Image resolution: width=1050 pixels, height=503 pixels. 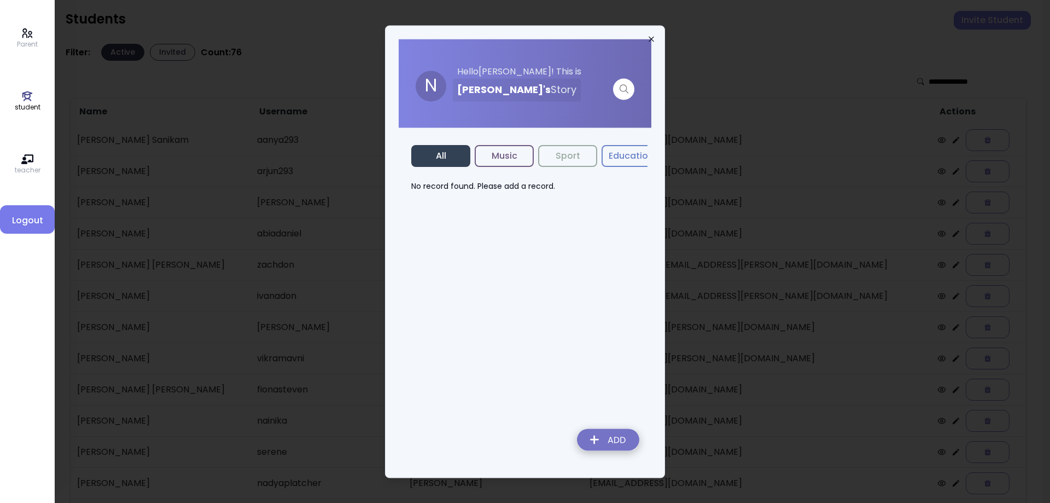 I want to click on span: Story, so click(x=563, y=89).